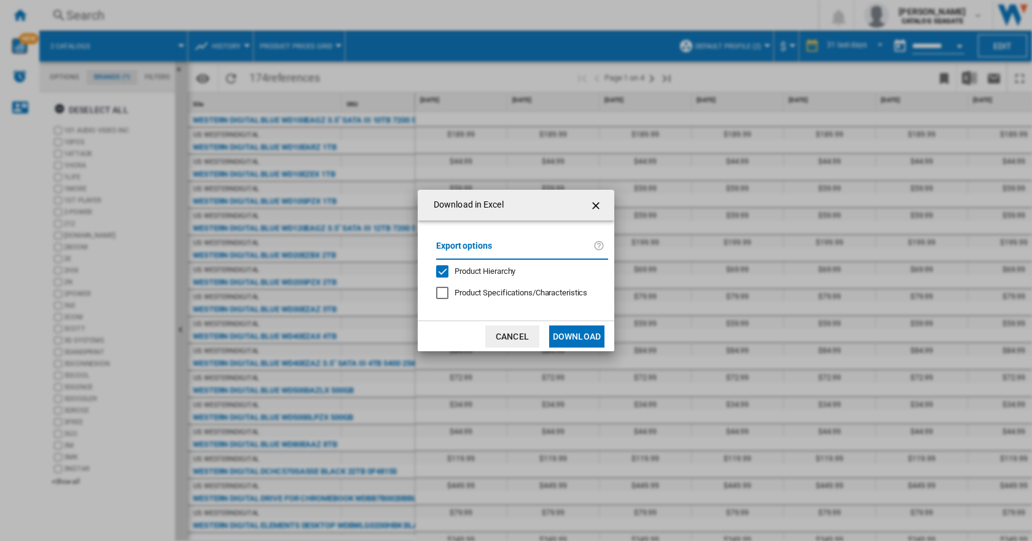 This screenshot has height=541, width=1032. I want to click on label: Export options, so click(515, 250).